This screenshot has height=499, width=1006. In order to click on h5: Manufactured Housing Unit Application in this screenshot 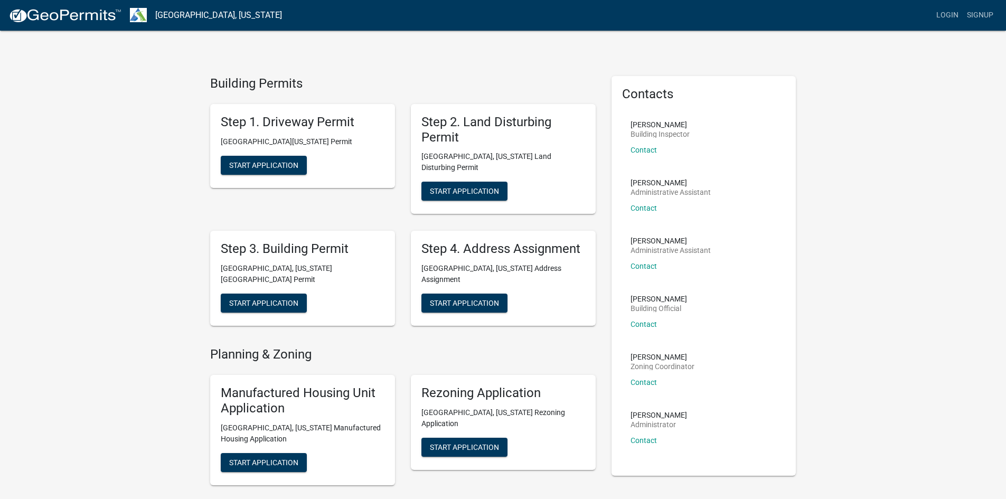, I will do `click(303, 401)`.